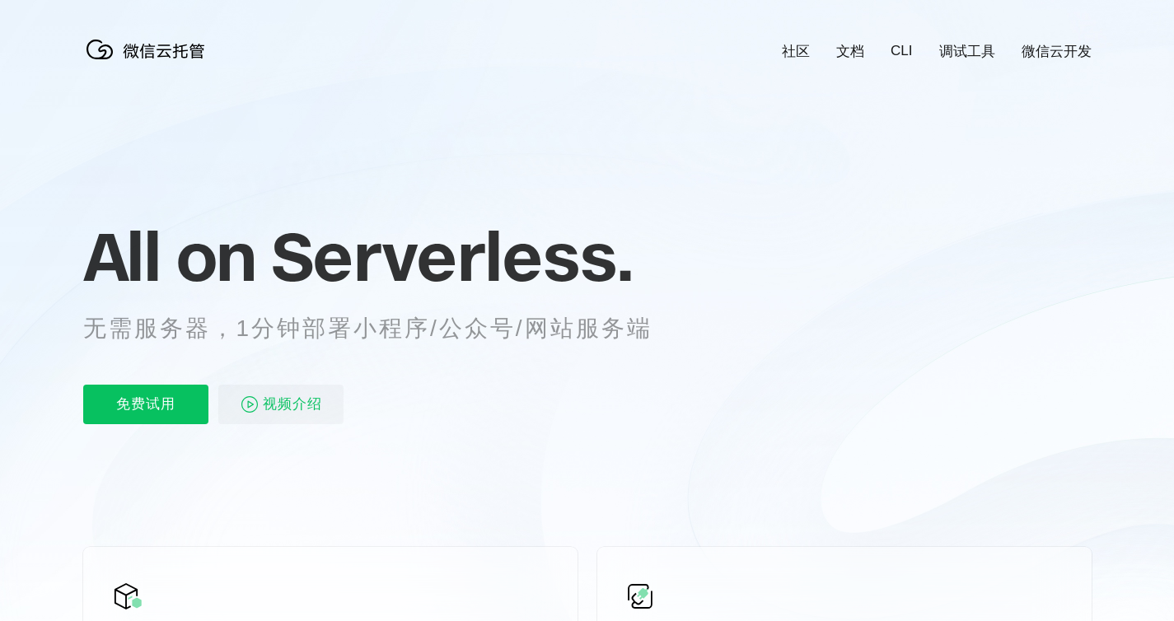  What do you see at coordinates (293, 405) in the screenshot?
I see `span: 视频介绍` at bounding box center [293, 405].